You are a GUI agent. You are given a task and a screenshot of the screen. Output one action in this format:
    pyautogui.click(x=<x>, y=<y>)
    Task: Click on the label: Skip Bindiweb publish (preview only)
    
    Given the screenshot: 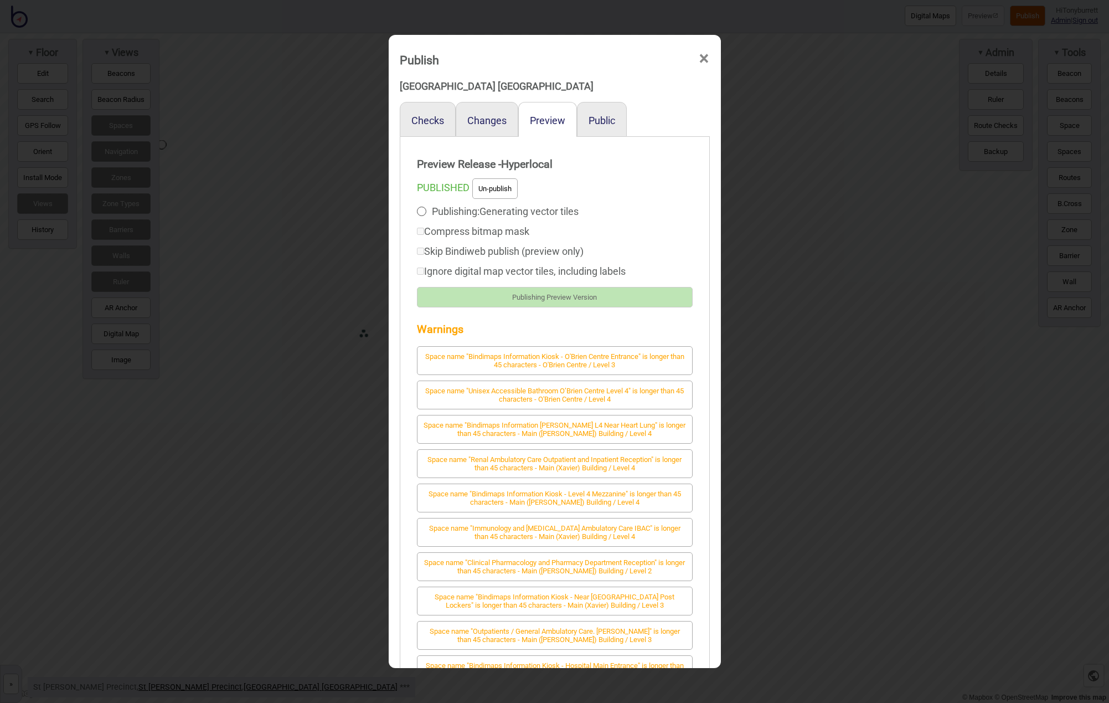 What is the action you would take?
    pyautogui.click(x=500, y=251)
    